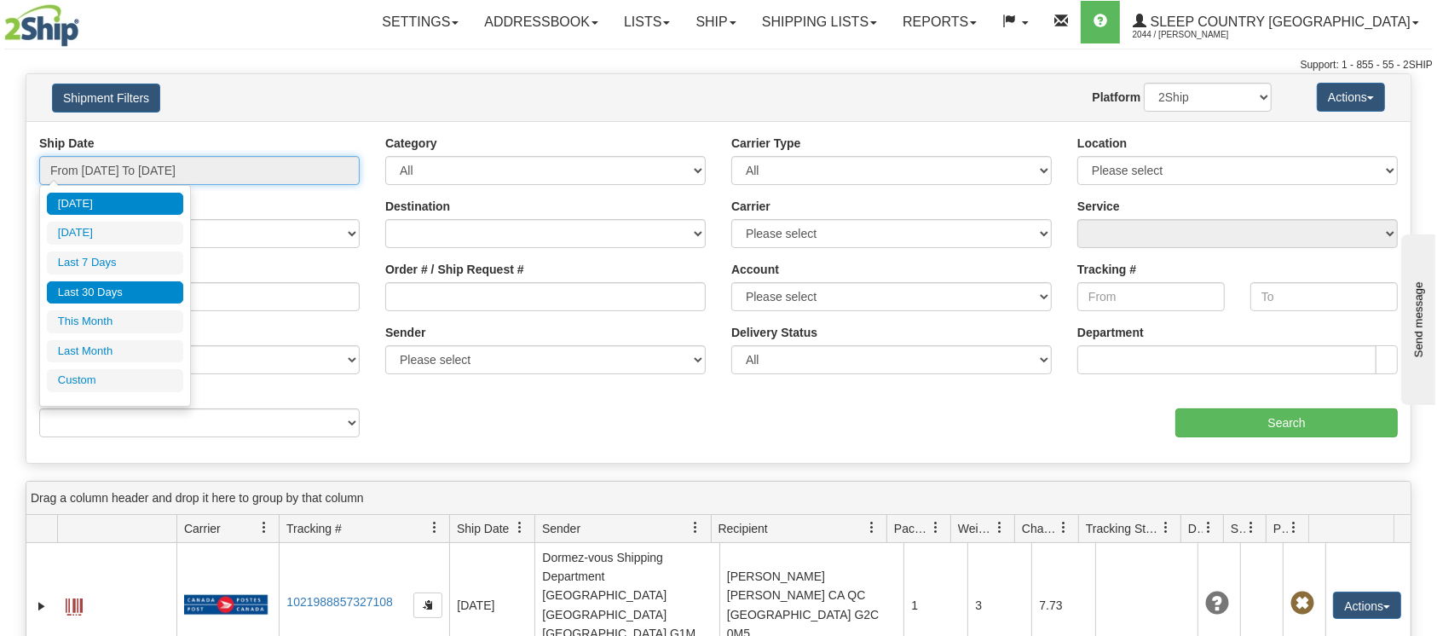 This screenshot has height=636, width=1437. What do you see at coordinates (718, 498) in the screenshot?
I see `div: grid grouping header` at bounding box center [718, 498].